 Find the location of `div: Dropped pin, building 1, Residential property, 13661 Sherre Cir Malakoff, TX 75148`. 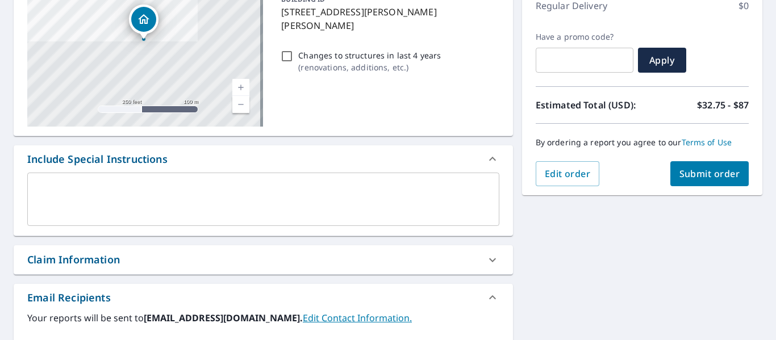

div: Dropped pin, building 1, Residential property, 13661 Sherre Cir Malakoff, TX 75148 is located at coordinates (144, 22).